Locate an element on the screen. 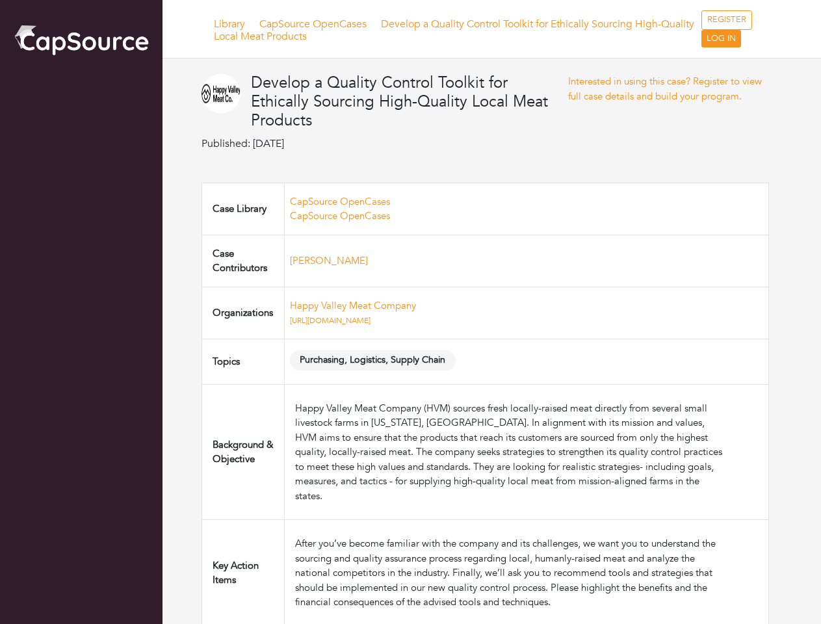  div: Happy Valley Meat Company (HVM) sources fresh locally-raised meat directly from several small liv... is located at coordinates (510, 453).